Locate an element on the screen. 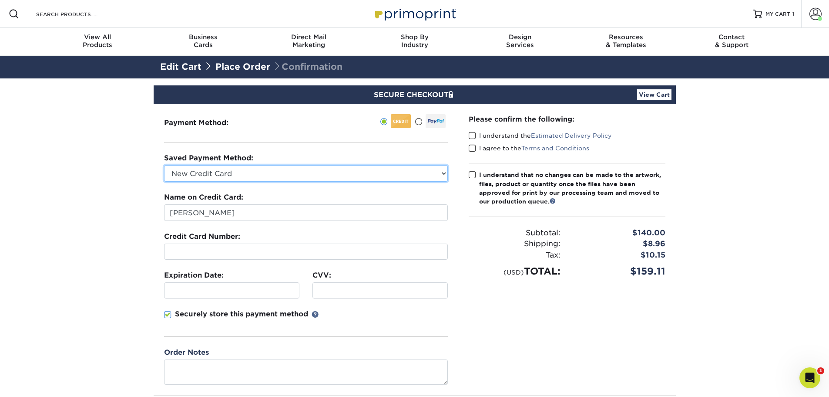  label: I understand the is located at coordinates (540, 135).